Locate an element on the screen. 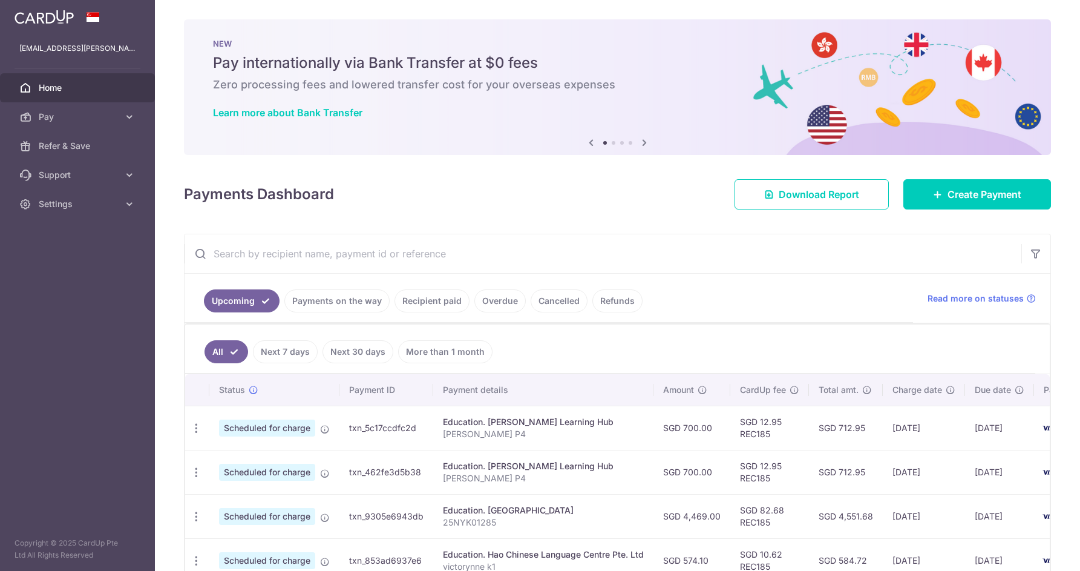  td: SGD 4,469.00 is located at coordinates (692, 516).